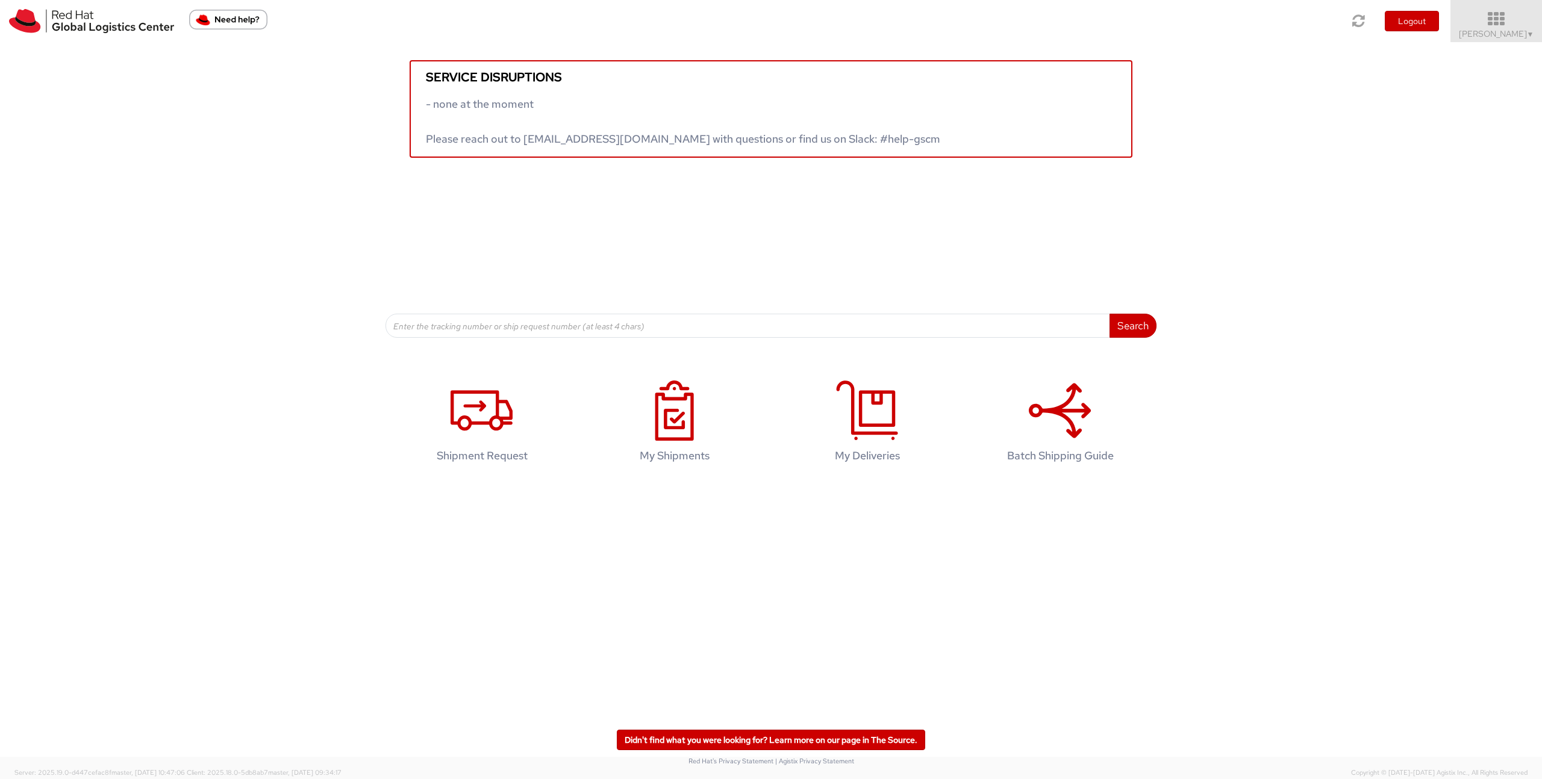  I want to click on a: | Agistix Privacy Statement, so click(814, 761).